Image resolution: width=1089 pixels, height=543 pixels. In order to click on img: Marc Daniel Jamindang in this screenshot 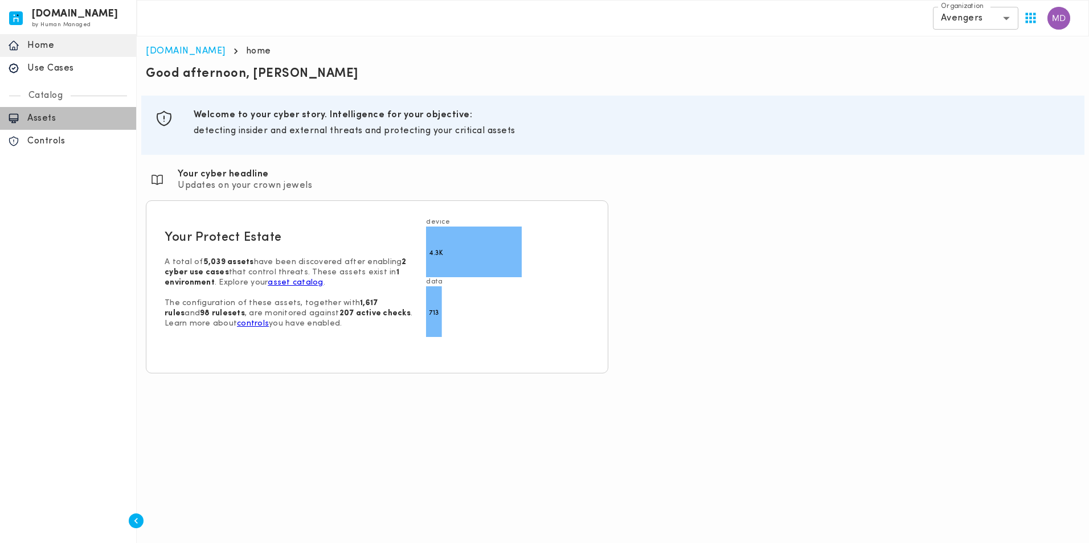, I will do `click(1059, 18)`.